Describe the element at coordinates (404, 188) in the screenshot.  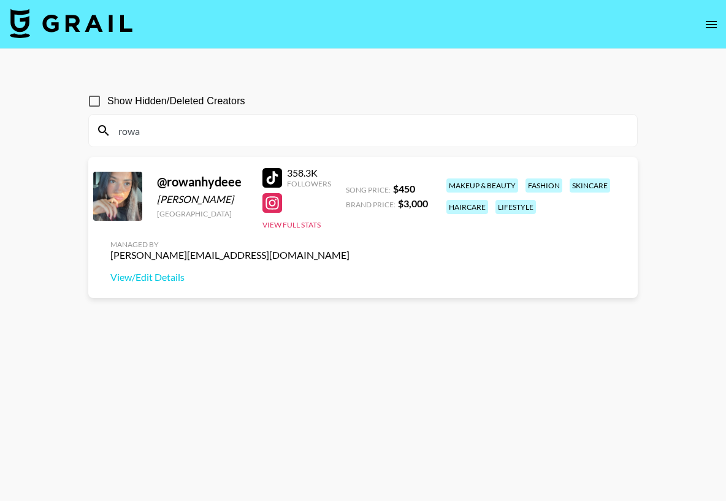
I see `strong: $ 450` at that location.